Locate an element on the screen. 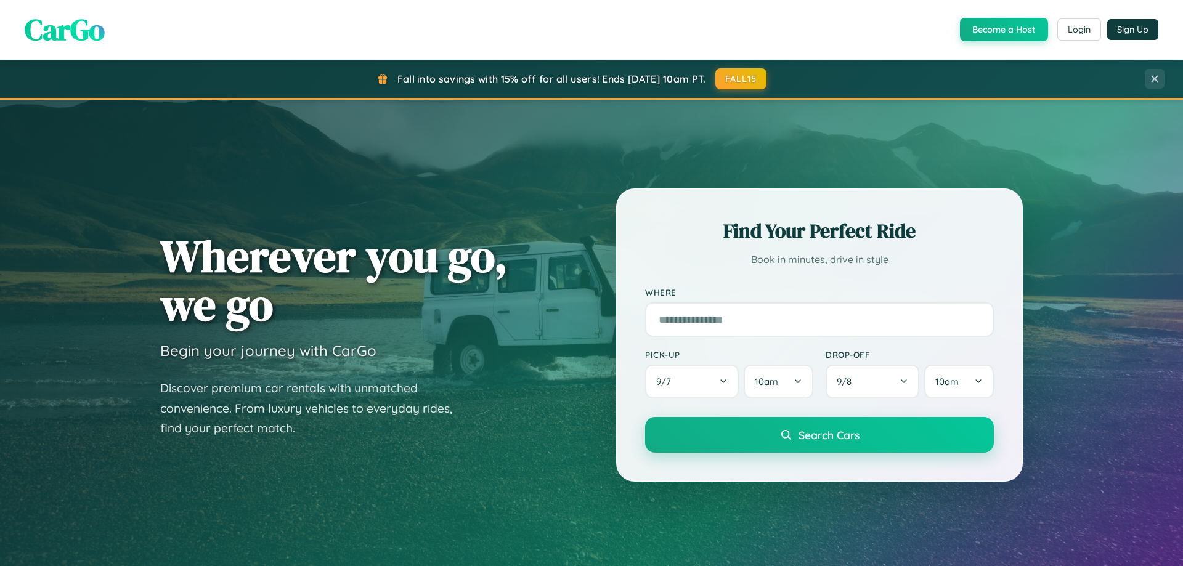 Image resolution: width=1183 pixels, height=566 pixels. button: Login is located at coordinates (1079, 30).